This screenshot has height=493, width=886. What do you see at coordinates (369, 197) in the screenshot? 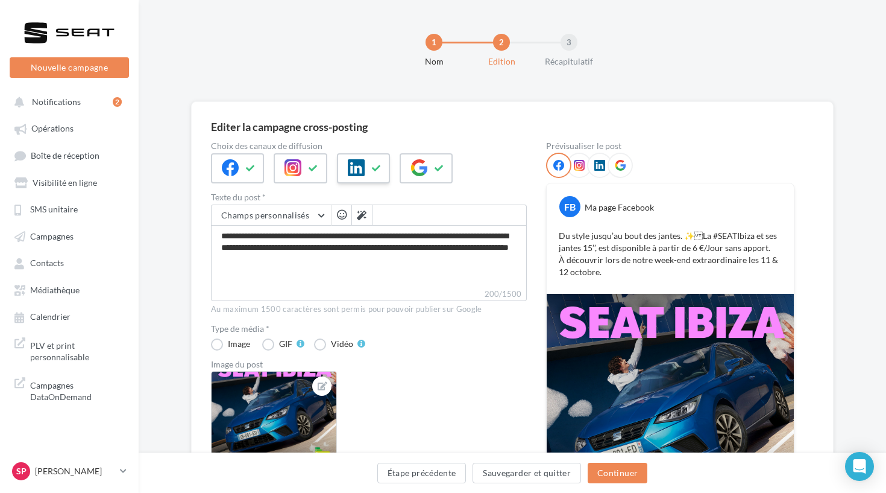
I see `label: Texte du post *` at bounding box center [369, 197].